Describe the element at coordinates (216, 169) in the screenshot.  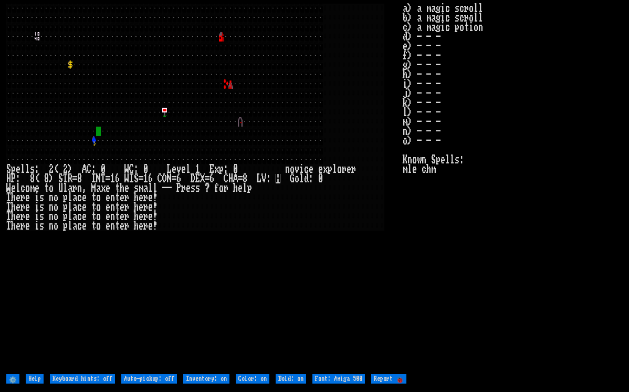
I see `div: x` at that location.